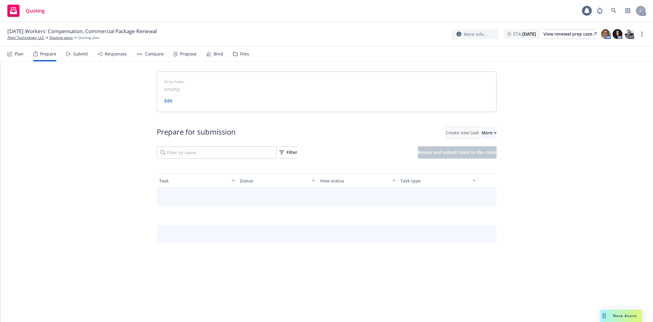 The width and height of the screenshot is (653, 322). I want to click on span: (empty), so click(172, 89).